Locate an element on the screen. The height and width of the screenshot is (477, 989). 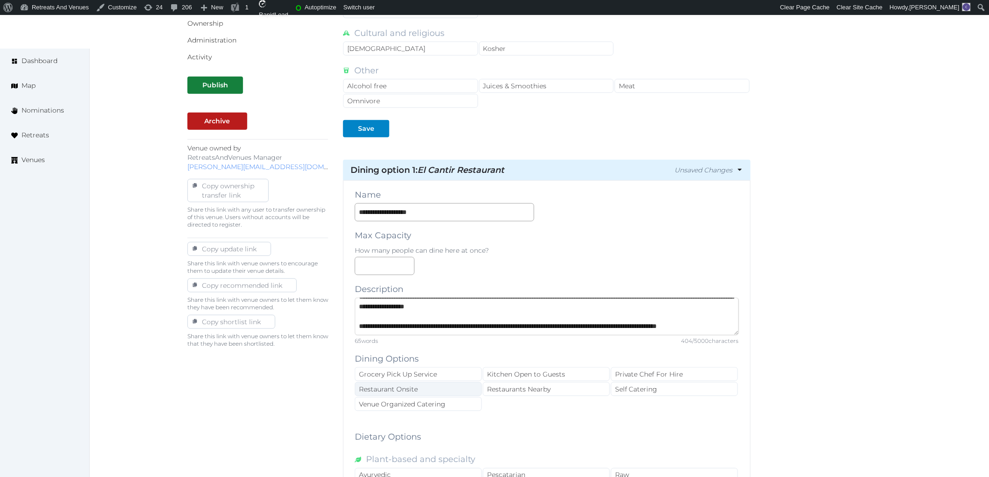
label: Dietary Options is located at coordinates (388, 437).